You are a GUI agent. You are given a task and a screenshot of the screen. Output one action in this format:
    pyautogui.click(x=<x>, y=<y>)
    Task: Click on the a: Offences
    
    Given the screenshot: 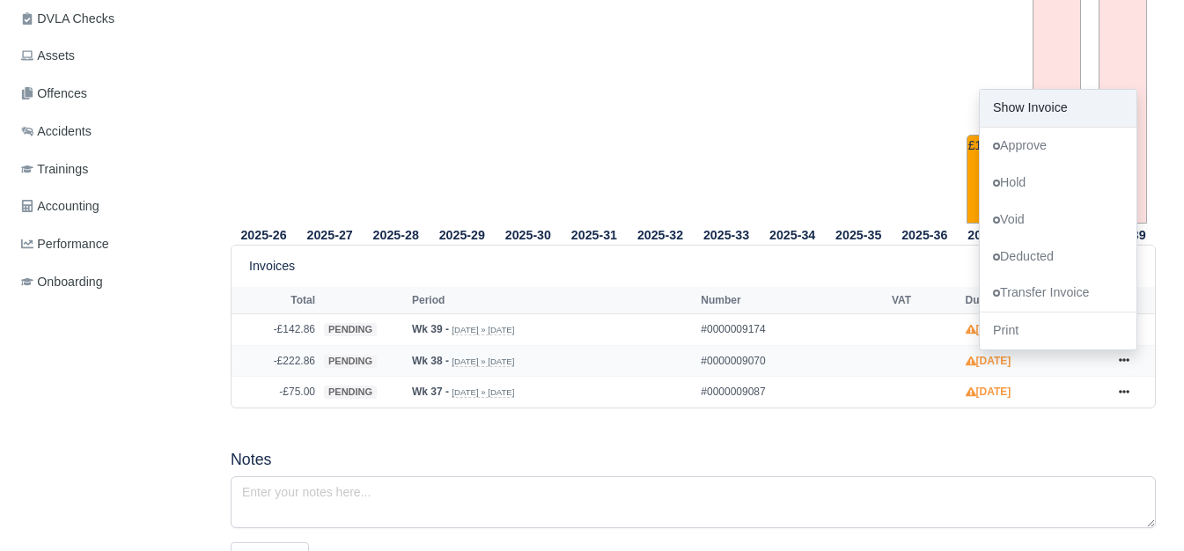 What is the action you would take?
    pyautogui.click(x=112, y=93)
    